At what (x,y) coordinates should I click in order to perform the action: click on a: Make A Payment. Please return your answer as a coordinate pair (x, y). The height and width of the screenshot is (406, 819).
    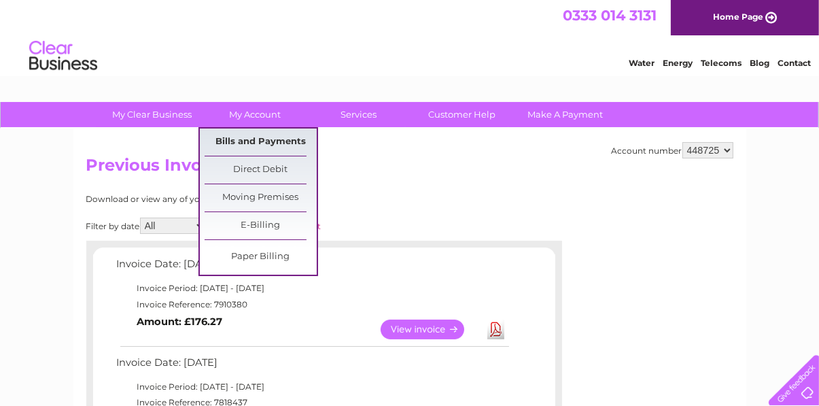
    Looking at the image, I should click on (565, 114).